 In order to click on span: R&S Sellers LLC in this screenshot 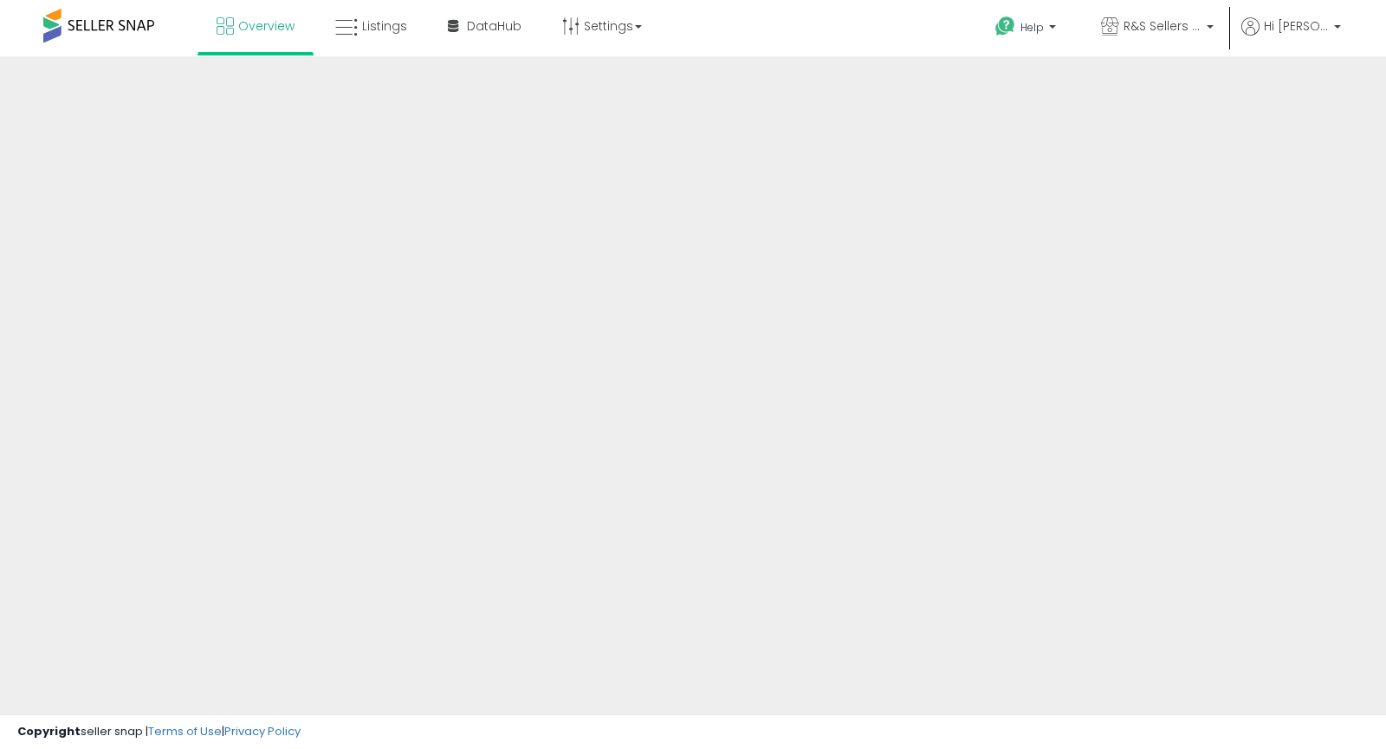, I will do `click(1163, 26)`.